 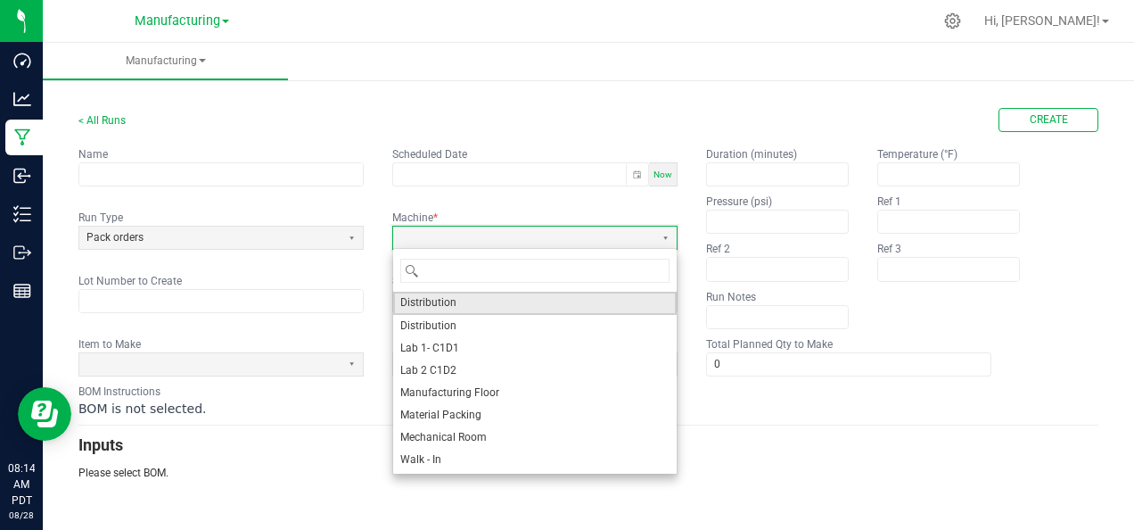 I want to click on label: Total Planned Qty to Make, so click(x=769, y=344).